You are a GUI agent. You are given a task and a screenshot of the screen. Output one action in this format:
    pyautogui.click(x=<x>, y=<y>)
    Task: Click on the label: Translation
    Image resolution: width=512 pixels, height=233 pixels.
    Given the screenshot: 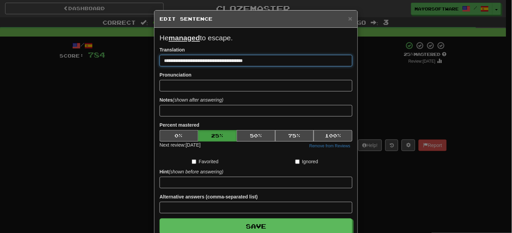 What is the action you would take?
    pyautogui.click(x=172, y=50)
    